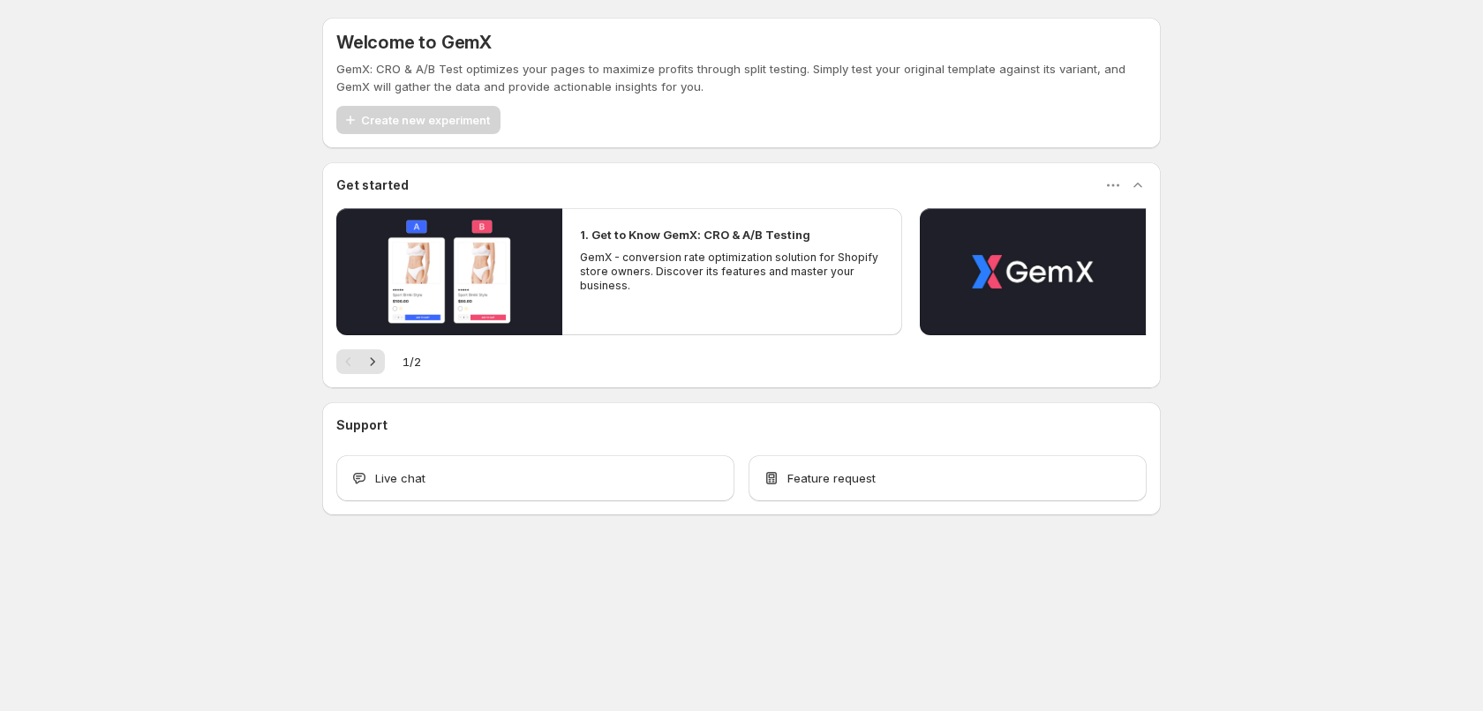  Describe the element at coordinates (741, 78) in the screenshot. I see `p: GemX: CRO & A/B Test optimizes your pages to maximize profits through split testing. Simply test ...` at that location.